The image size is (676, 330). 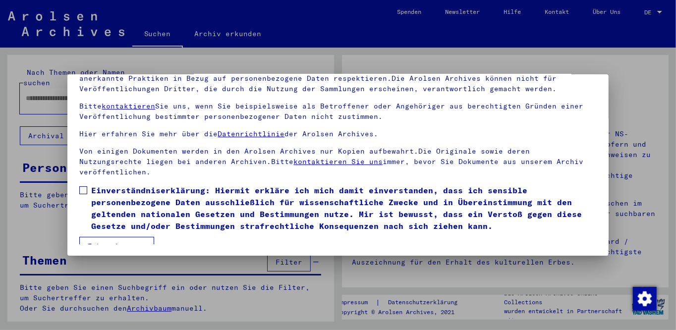 I want to click on div: Zustimmung ändern, so click(x=645, y=299).